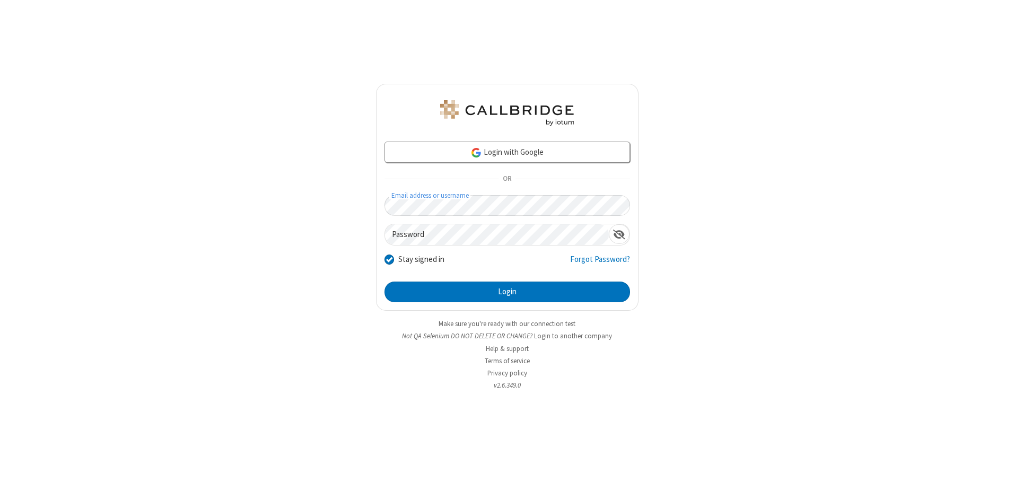  What do you see at coordinates (507, 179) in the screenshot?
I see `span: OR` at bounding box center [507, 179].